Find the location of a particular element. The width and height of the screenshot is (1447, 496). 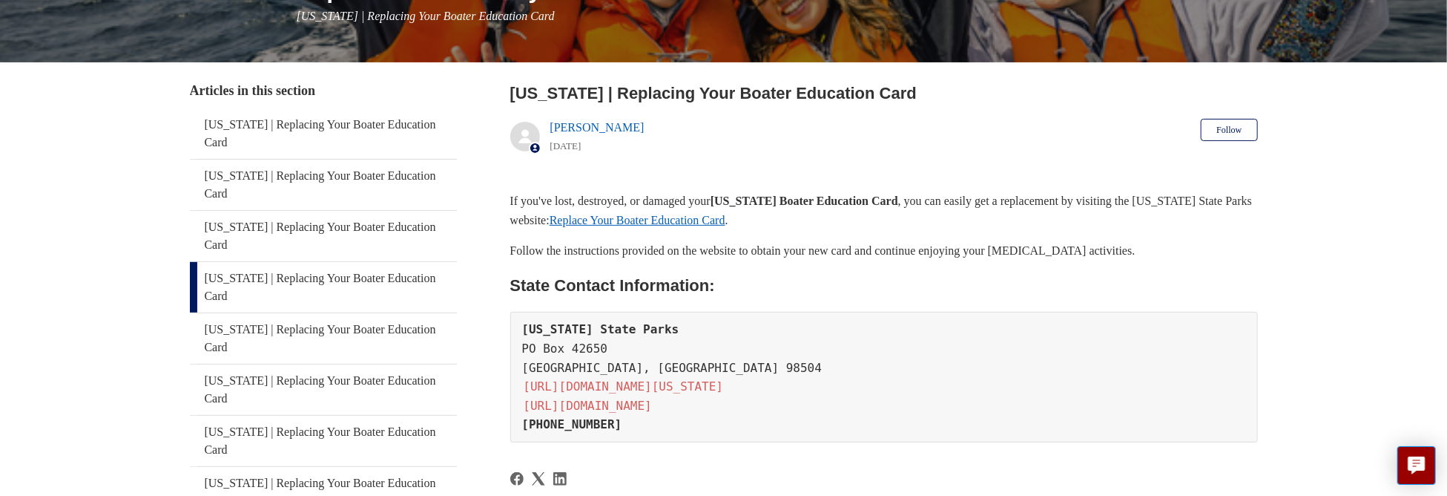

p: If you've lost, destroyed, or damaged your , you can easily get a replacement by visiting the [US... is located at coordinates (884, 210).